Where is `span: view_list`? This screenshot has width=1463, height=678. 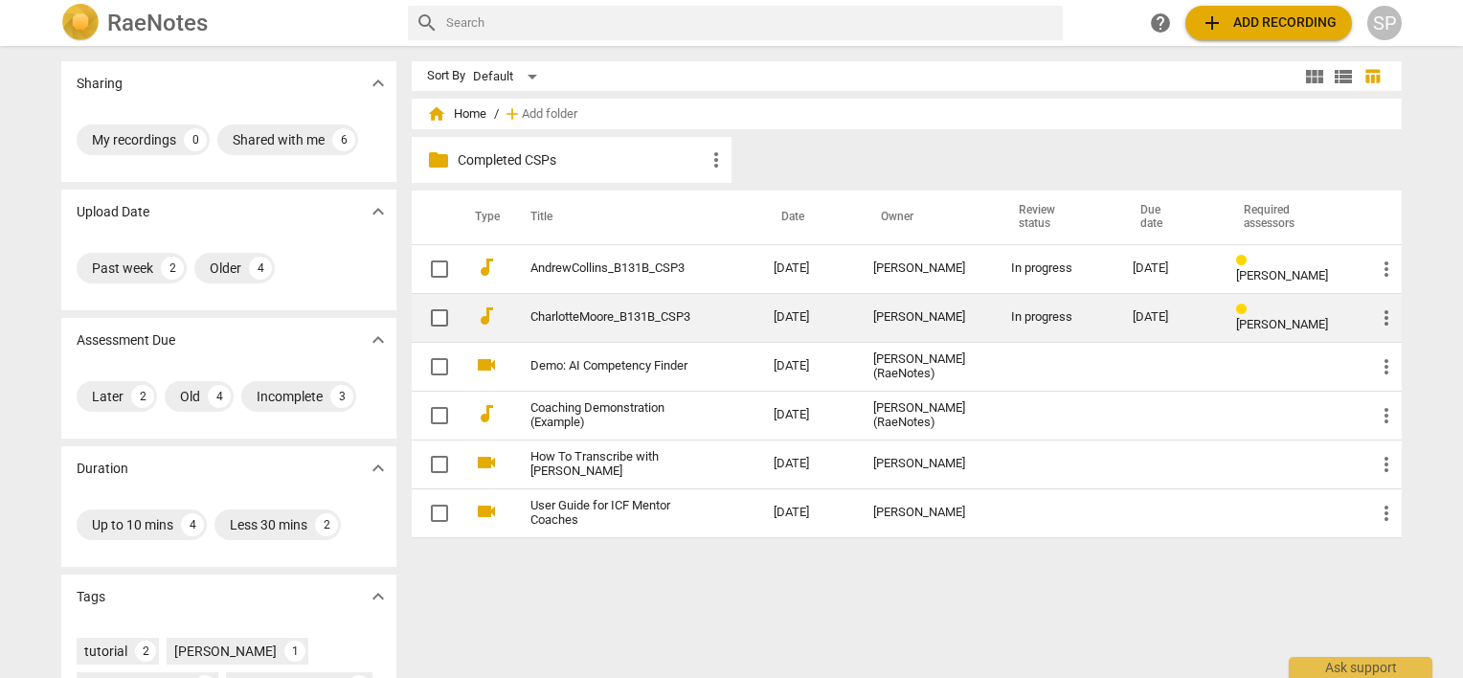
span: view_list is located at coordinates (1343, 77).